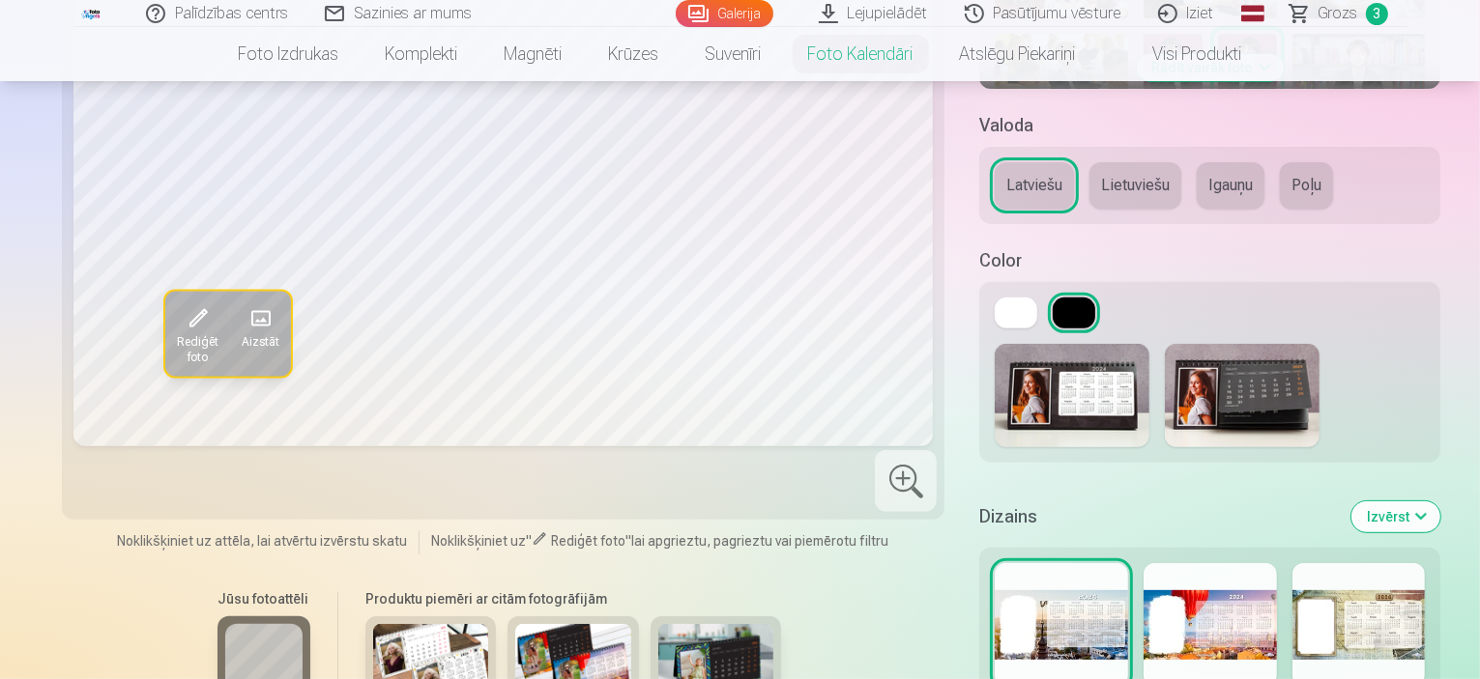 The image size is (1480, 679). What do you see at coordinates (734, 54) in the screenshot?
I see `a: Suvenīri` at bounding box center [734, 54].